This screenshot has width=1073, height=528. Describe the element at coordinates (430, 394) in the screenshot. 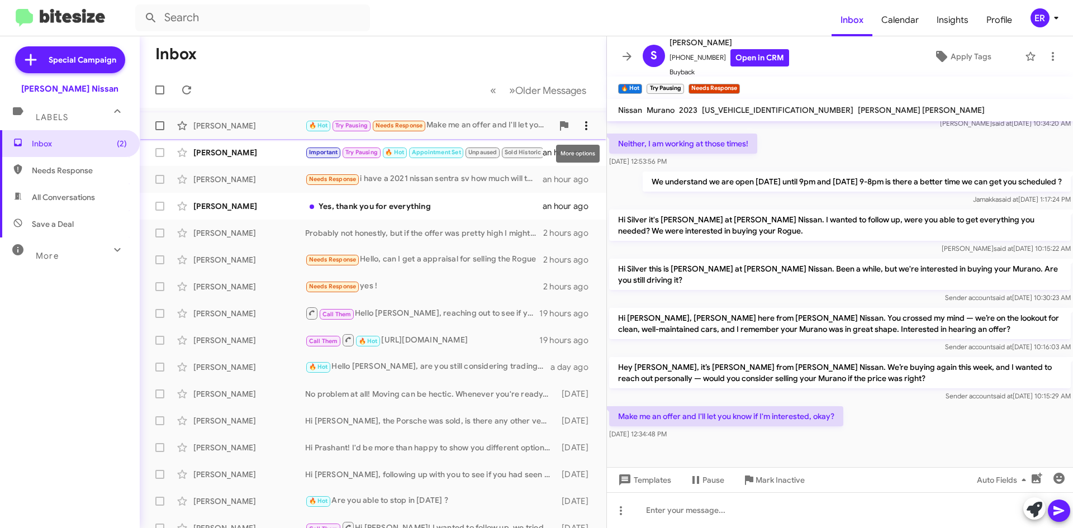

I see `div: No problem at all! Moving can be hectic. Whenever you're ready, feel free to reach out! If you’d ...` at that location.